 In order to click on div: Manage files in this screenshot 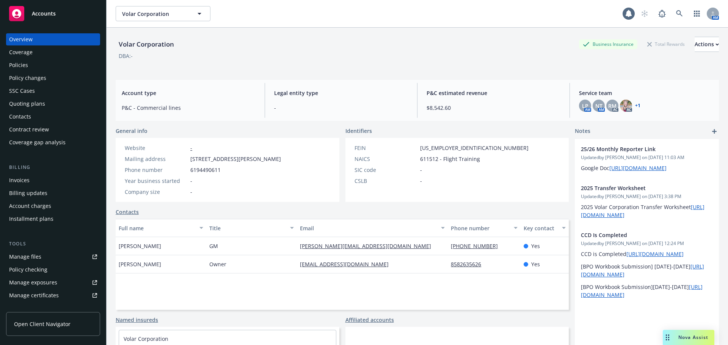, I will do `click(25, 257)`.